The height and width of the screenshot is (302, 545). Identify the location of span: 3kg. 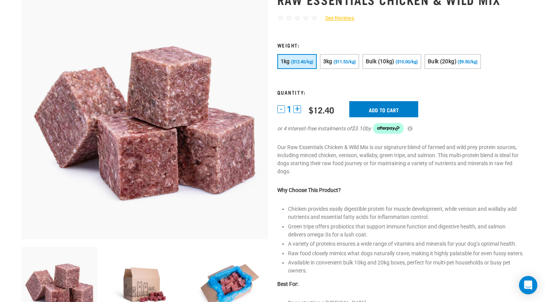
(328, 61).